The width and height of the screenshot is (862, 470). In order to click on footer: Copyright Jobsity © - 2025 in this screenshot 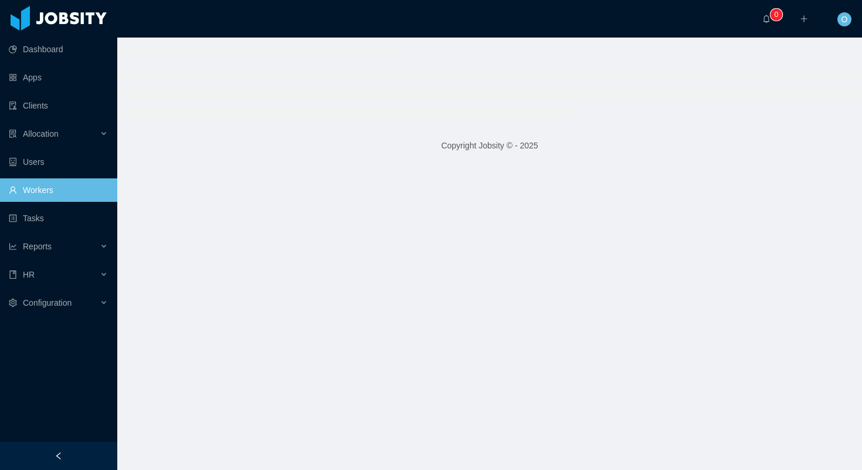, I will do `click(489, 145)`.